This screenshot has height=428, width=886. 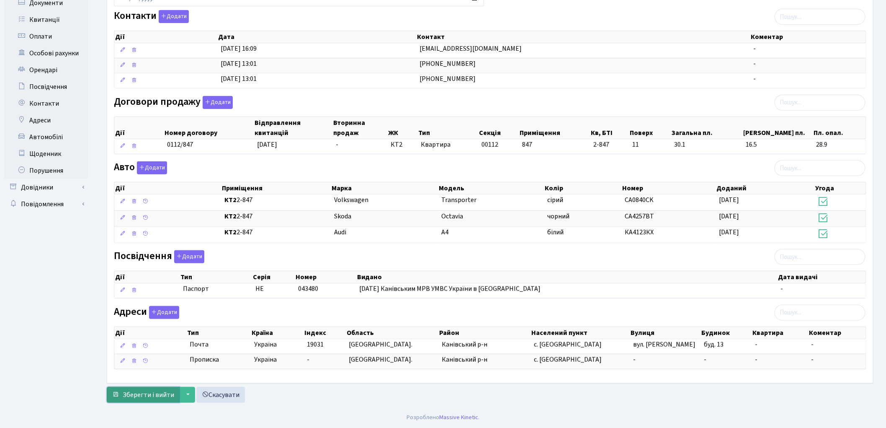 What do you see at coordinates (164, 312) in the screenshot?
I see `button: Адреси` at bounding box center [164, 312].